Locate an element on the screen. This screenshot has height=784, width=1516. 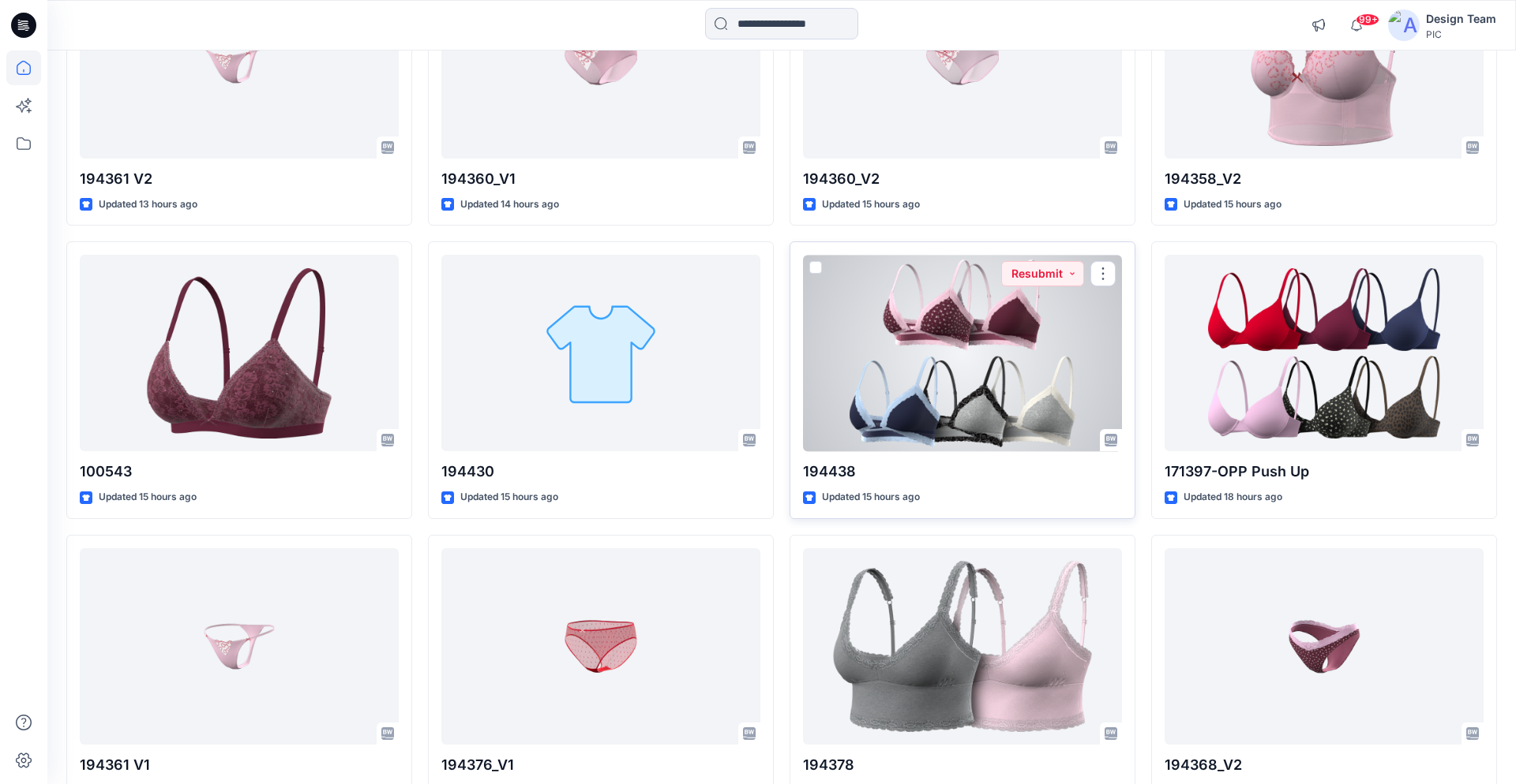
a: 194368_V2 is located at coordinates (1324, 646).